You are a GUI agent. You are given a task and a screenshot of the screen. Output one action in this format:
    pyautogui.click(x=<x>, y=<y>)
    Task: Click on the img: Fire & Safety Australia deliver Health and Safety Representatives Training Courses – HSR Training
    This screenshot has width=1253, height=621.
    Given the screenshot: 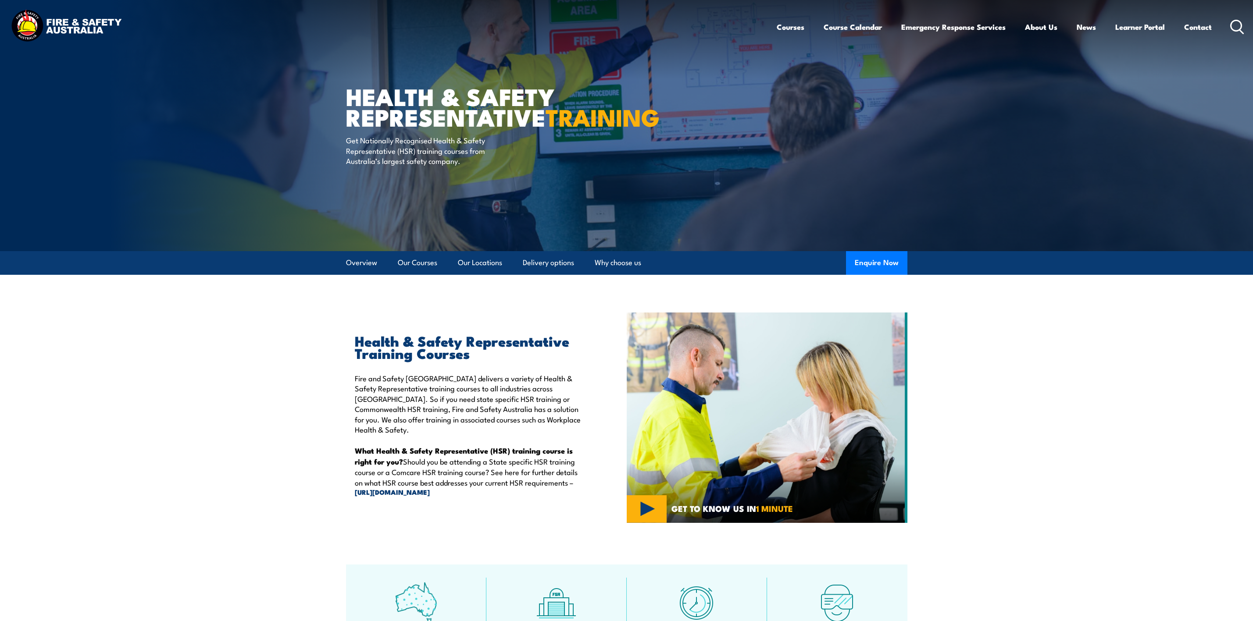 What is the action you would take?
    pyautogui.click(x=767, y=418)
    